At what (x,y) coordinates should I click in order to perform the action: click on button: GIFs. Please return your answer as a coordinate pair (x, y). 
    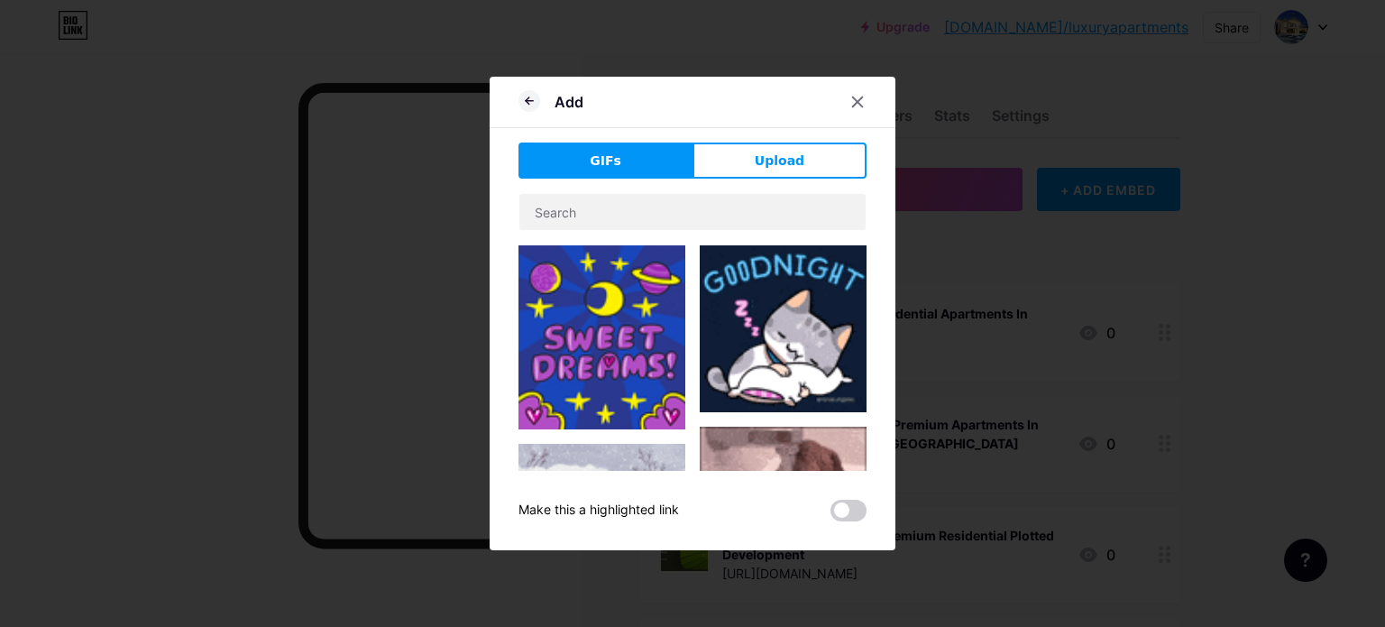
    Looking at the image, I should click on (605, 160).